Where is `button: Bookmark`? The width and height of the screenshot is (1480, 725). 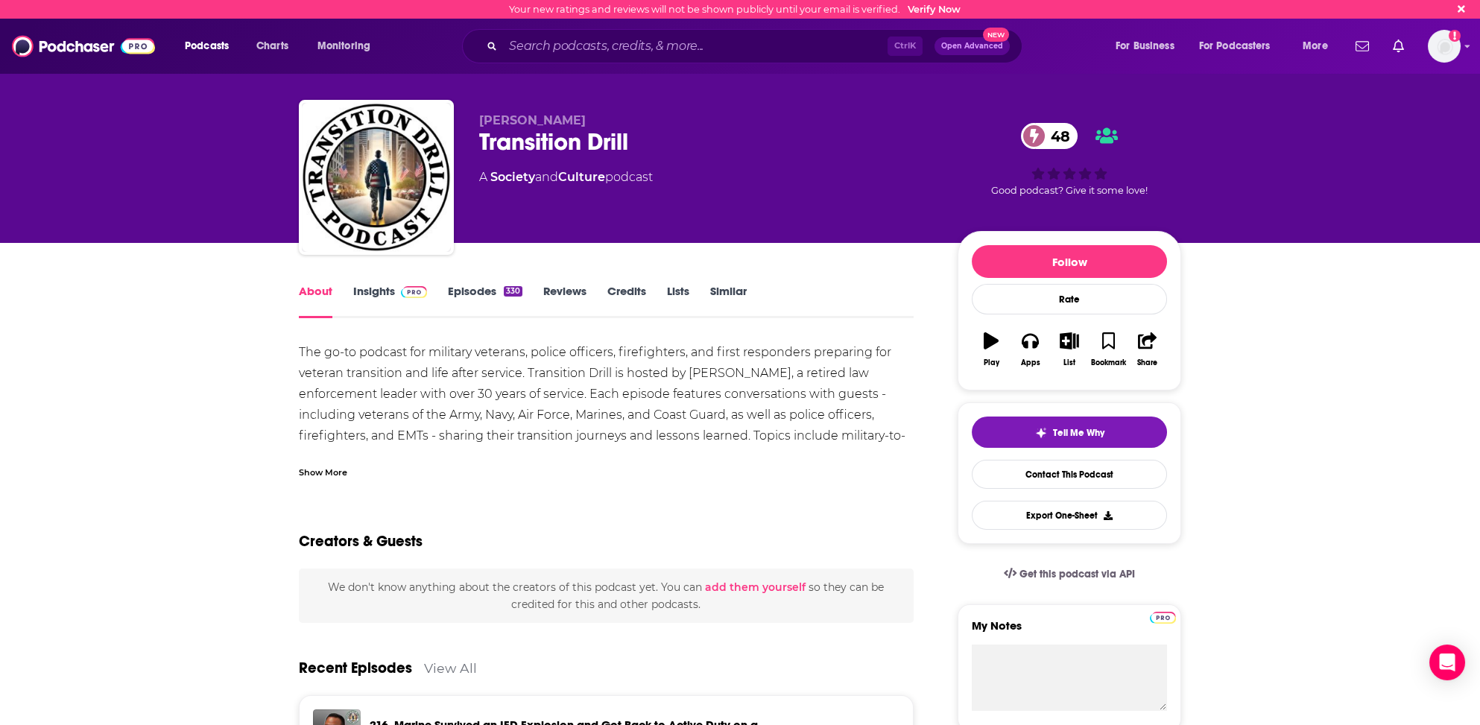
button: Bookmark is located at coordinates (1108, 349).